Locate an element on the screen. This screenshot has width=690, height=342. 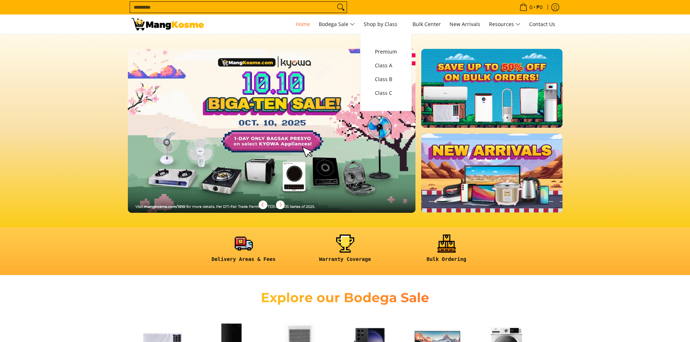
span: Premium is located at coordinates (386, 52).